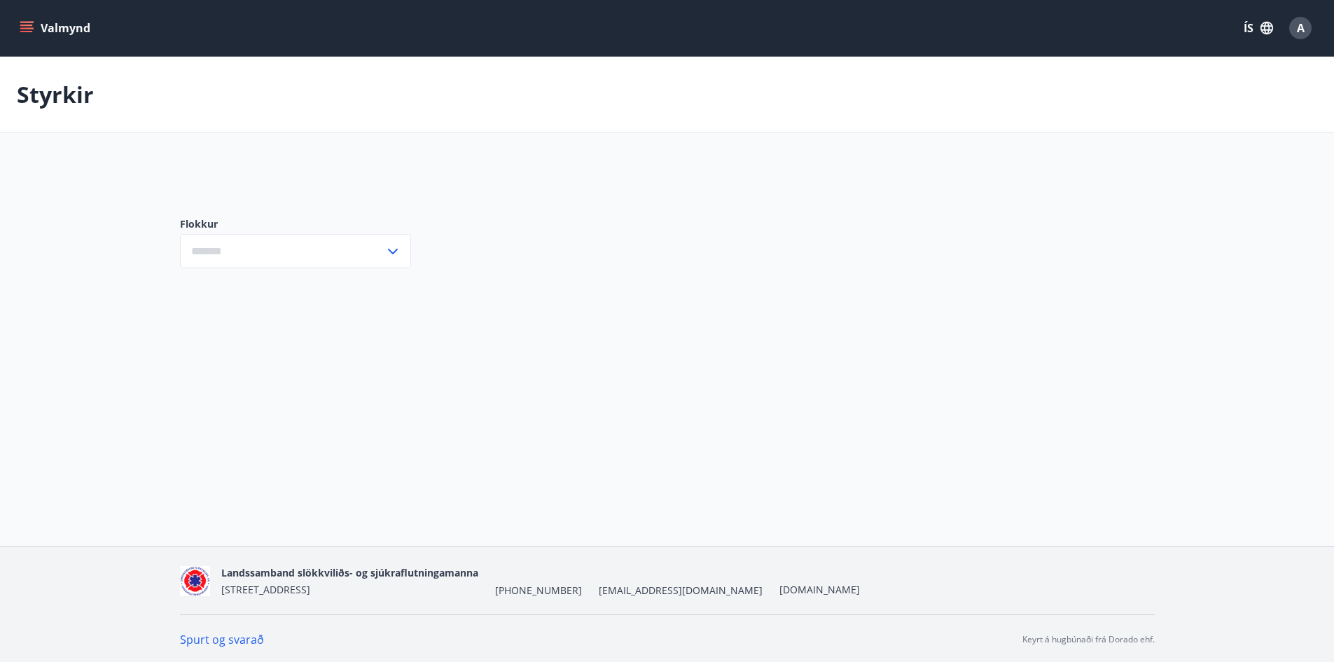 The height and width of the screenshot is (662, 1334). What do you see at coordinates (1088, 639) in the screenshot?
I see `p: Keyrt á hugbúnaði frá Dorado ehf.` at bounding box center [1088, 639].